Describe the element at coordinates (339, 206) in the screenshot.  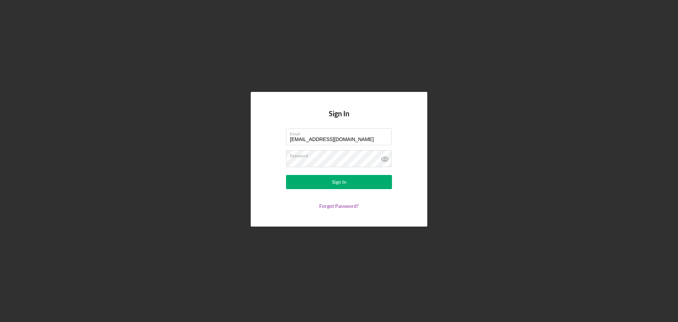
I see `a: Forgot Password?` at that location.